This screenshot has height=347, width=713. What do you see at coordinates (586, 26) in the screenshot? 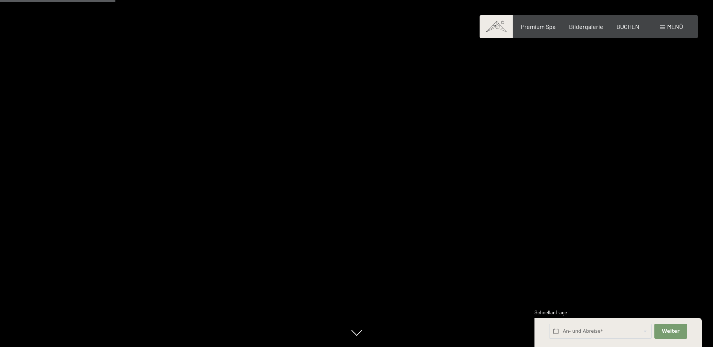
I see `span: Bildergalerie` at bounding box center [586, 26].